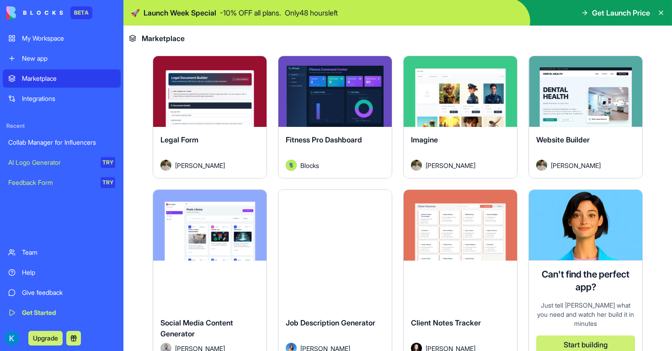 The width and height of the screenshot is (672, 351). Describe the element at coordinates (69, 38) in the screenshot. I see `div: My Workspace` at that location.